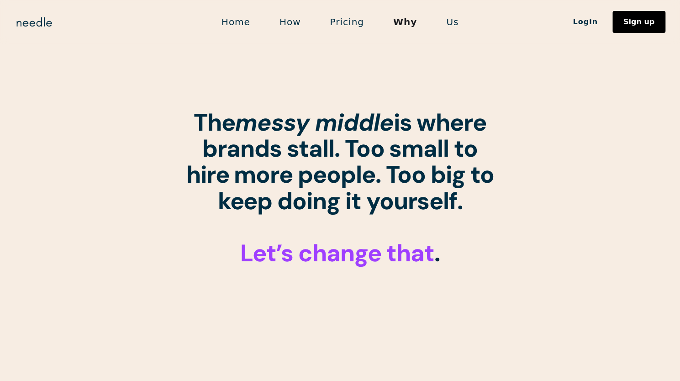 This screenshot has width=680, height=381. Describe the element at coordinates (585, 22) in the screenshot. I see `a: Login` at that location.